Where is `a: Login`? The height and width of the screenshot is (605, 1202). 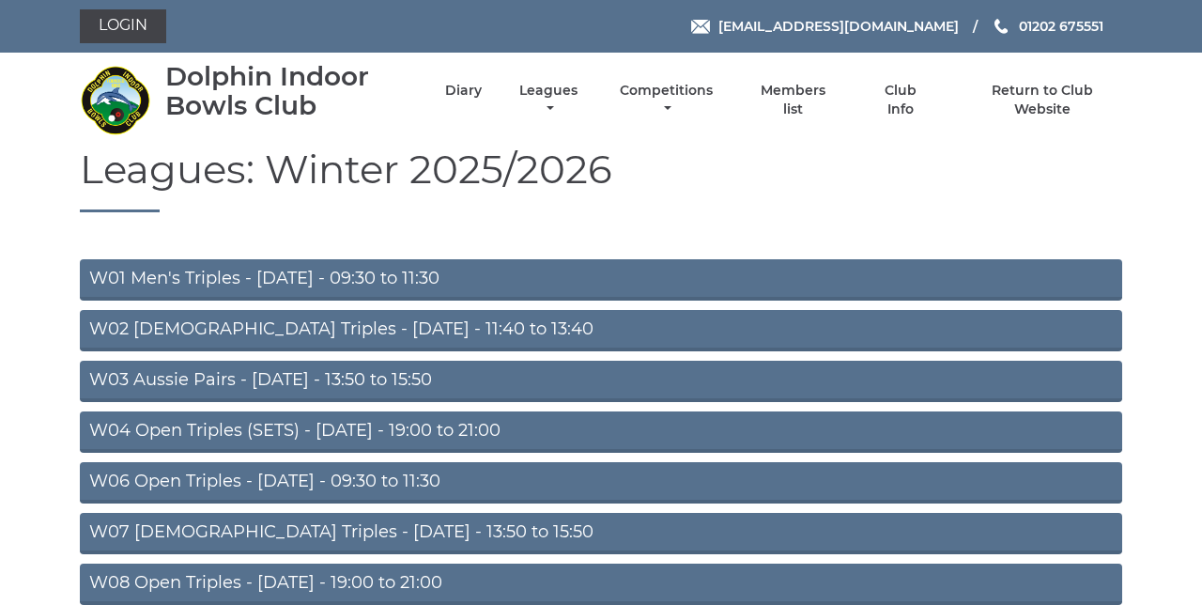 a: Login is located at coordinates (123, 26).